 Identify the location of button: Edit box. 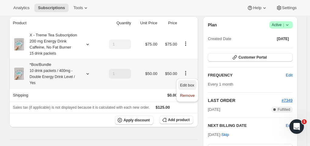
(187, 85).